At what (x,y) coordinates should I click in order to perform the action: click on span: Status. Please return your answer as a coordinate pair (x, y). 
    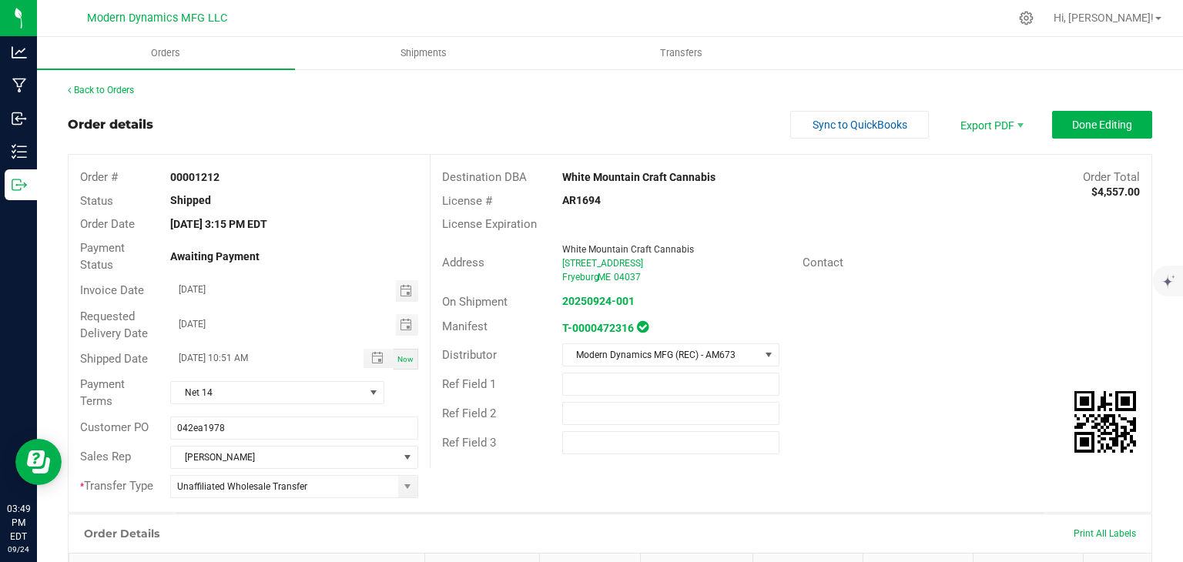
    Looking at the image, I should click on (96, 201).